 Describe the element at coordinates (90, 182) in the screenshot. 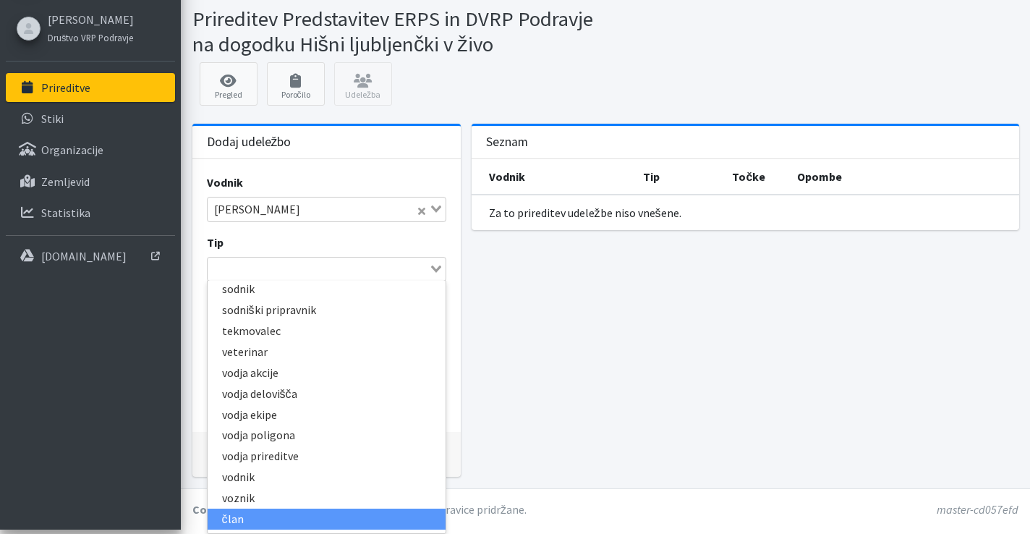

I see `a: Zemljevid` at that location.